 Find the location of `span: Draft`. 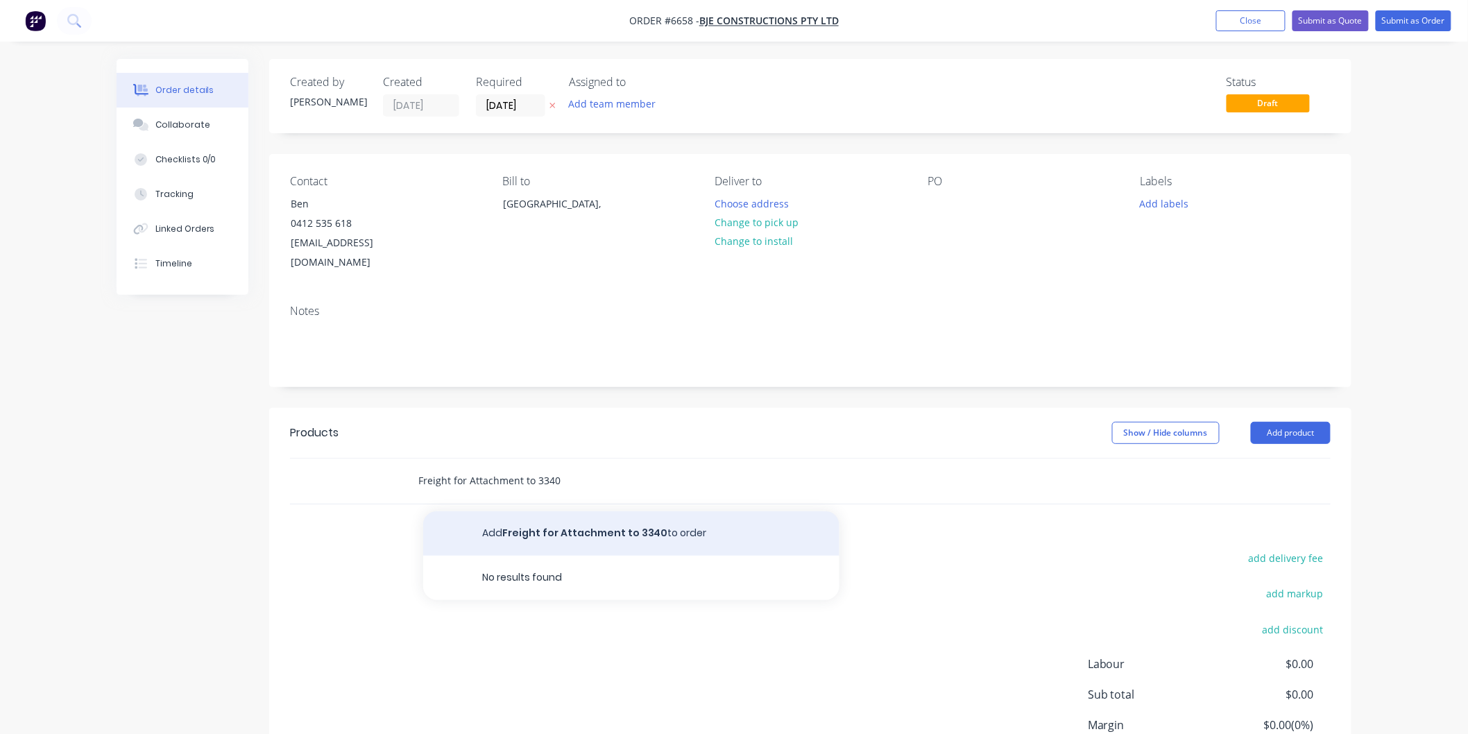

span: Draft is located at coordinates (1268, 103).